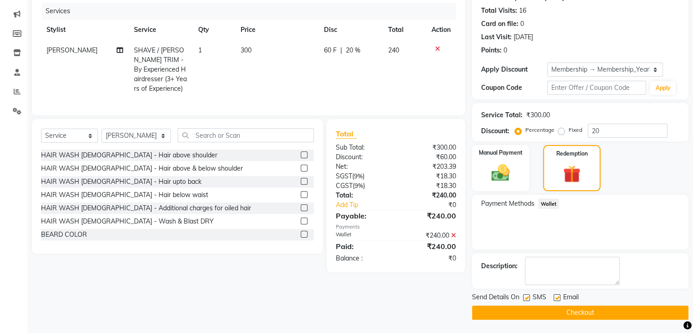  Describe the element at coordinates (500, 173) in the screenshot. I see `img: _cash.svg` at that location.